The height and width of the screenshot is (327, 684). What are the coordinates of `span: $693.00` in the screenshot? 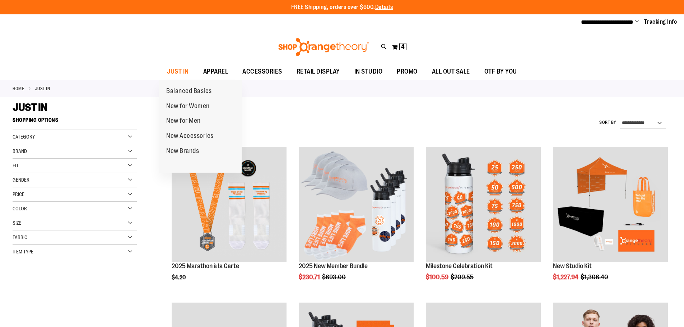 It's located at (334, 277).